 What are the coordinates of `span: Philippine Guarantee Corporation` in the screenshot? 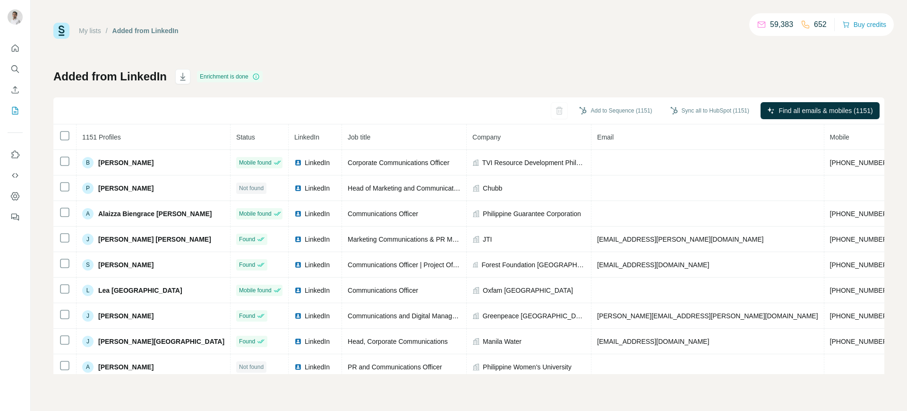 It's located at (532, 214).